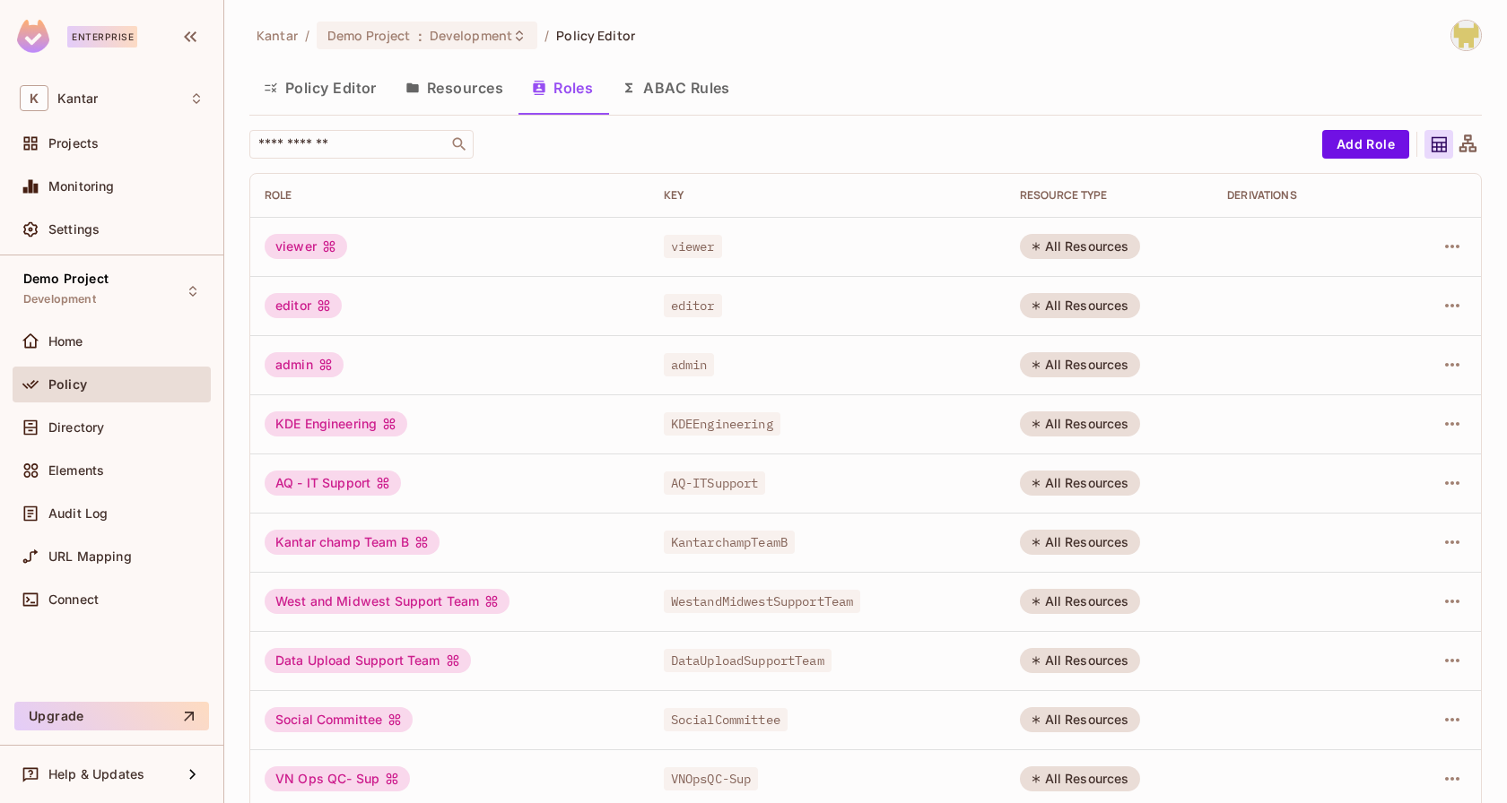  Describe the element at coordinates (96, 775) in the screenshot. I see `span: Help & Updates` at that location.